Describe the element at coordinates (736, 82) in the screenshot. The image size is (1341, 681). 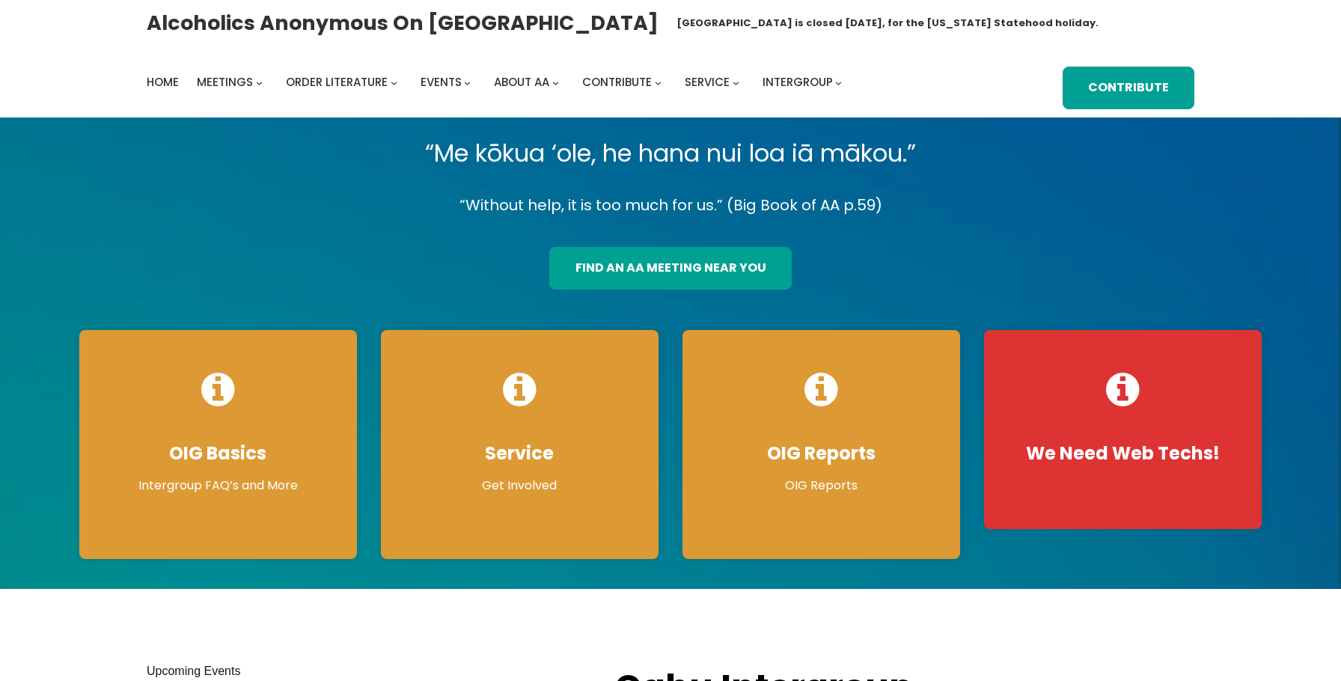
I see `button: Service submenu` at that location.